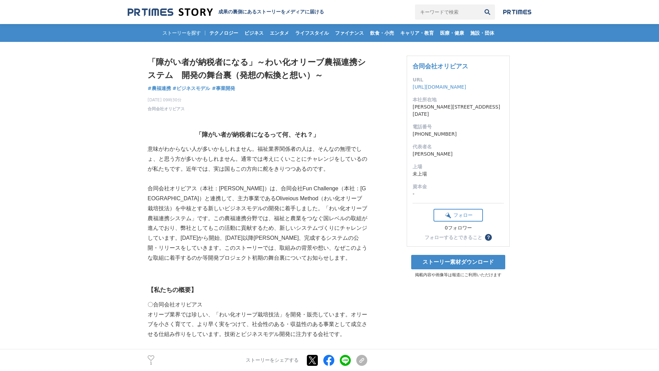 The height and width of the screenshot is (371, 659). Describe the element at coordinates (417, 33) in the screenshot. I see `a: キャリア・教育` at that location.